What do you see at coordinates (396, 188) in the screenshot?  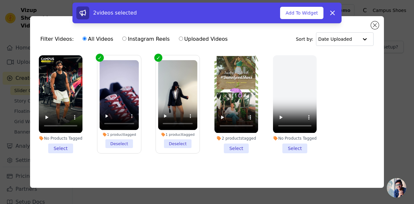 I see `a: Open chat` at bounding box center [396, 188].